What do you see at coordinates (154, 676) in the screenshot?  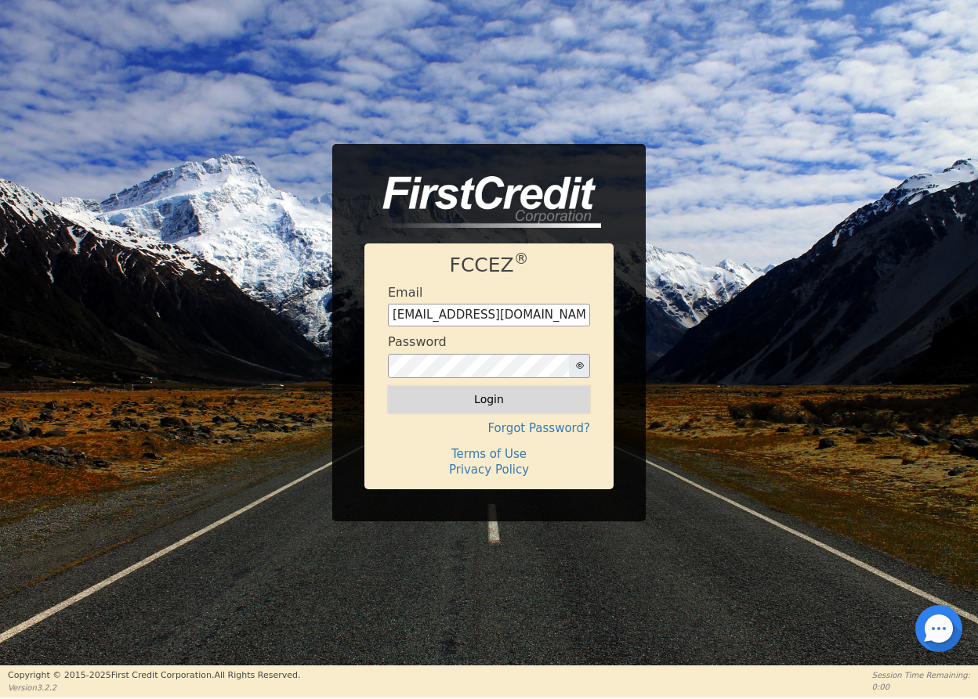 I see `p: Copyright © 2015- 2025 First Credit Corporation.` at bounding box center [154, 676].